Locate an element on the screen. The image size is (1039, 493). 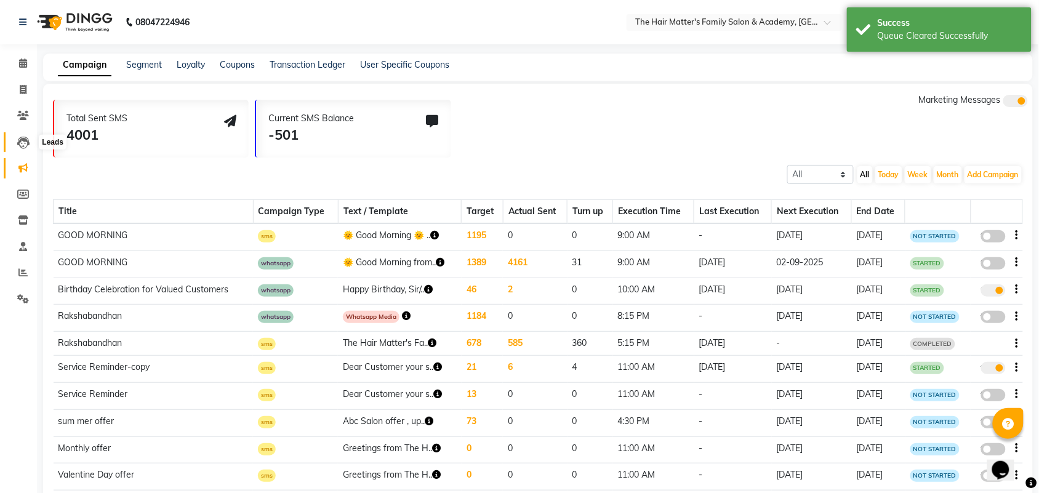
a: Campaign is located at coordinates (84, 65).